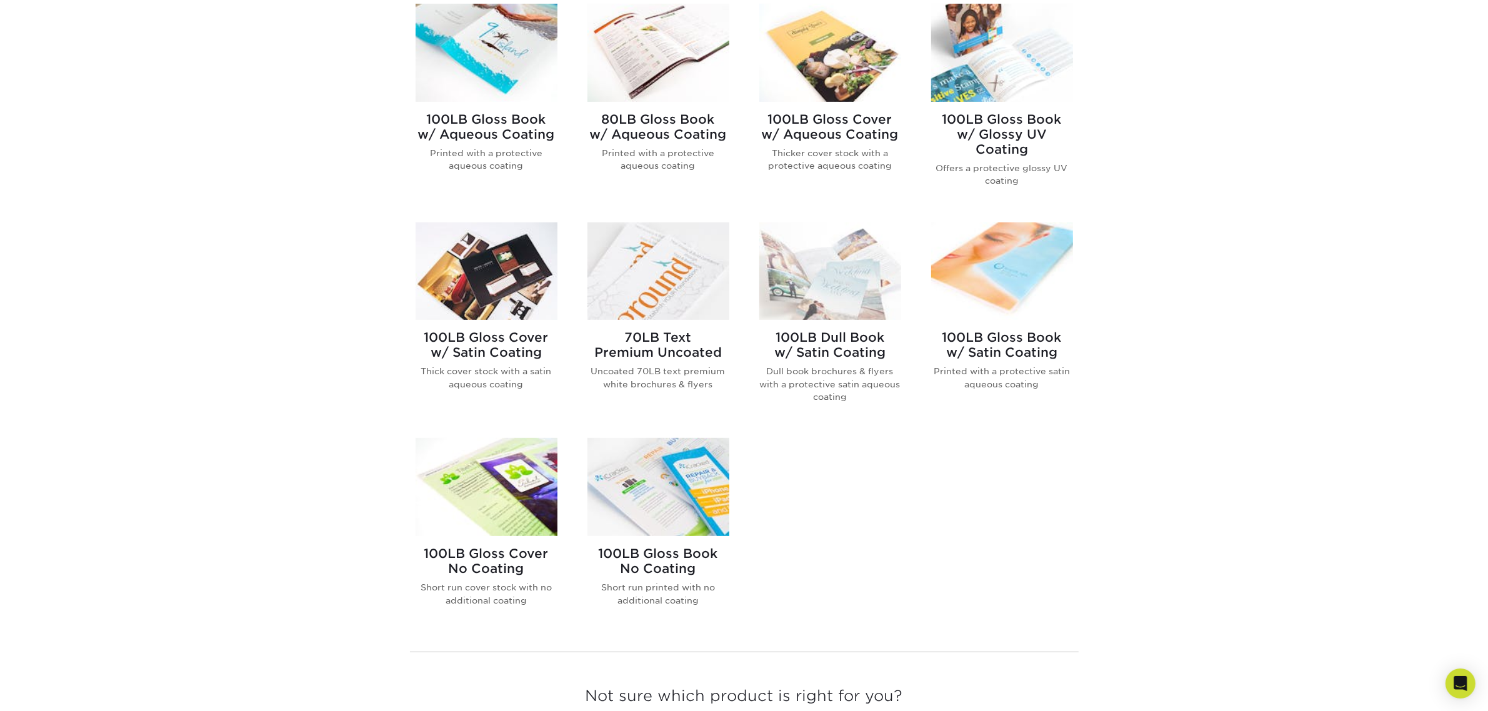  What do you see at coordinates (658, 561) in the screenshot?
I see `h2: 100LB Gloss Book No Coating` at bounding box center [658, 561].